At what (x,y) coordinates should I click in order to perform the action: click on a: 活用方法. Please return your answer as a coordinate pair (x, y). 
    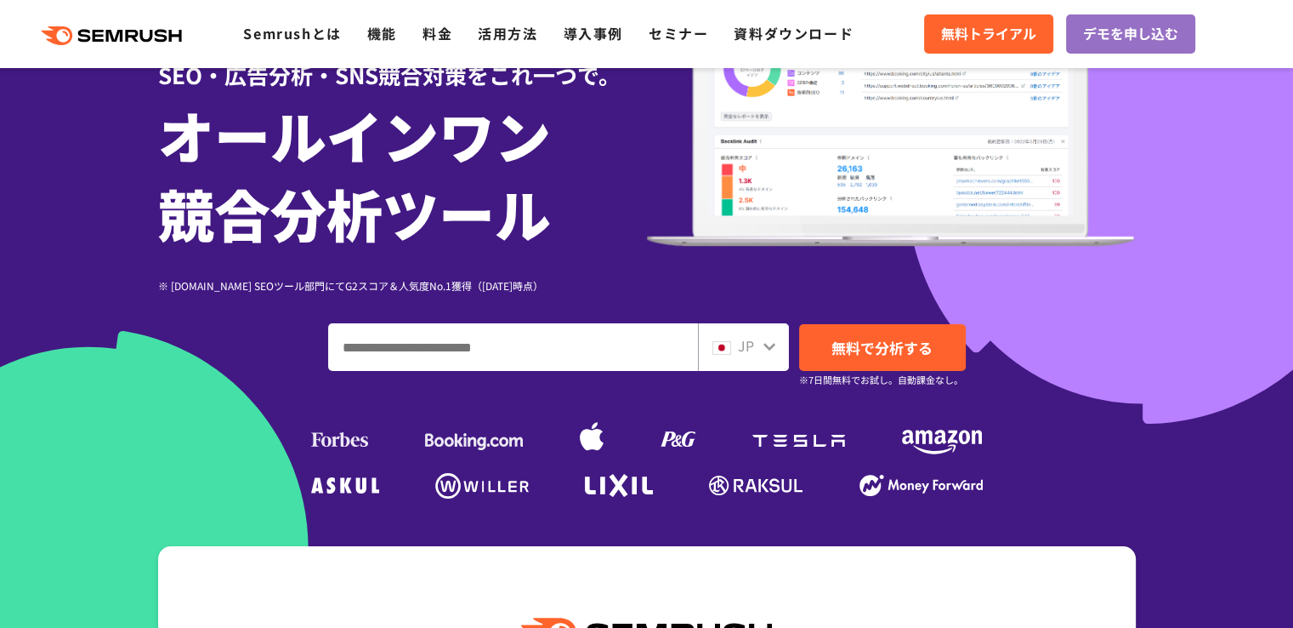
    Looking at the image, I should click on (508, 33).